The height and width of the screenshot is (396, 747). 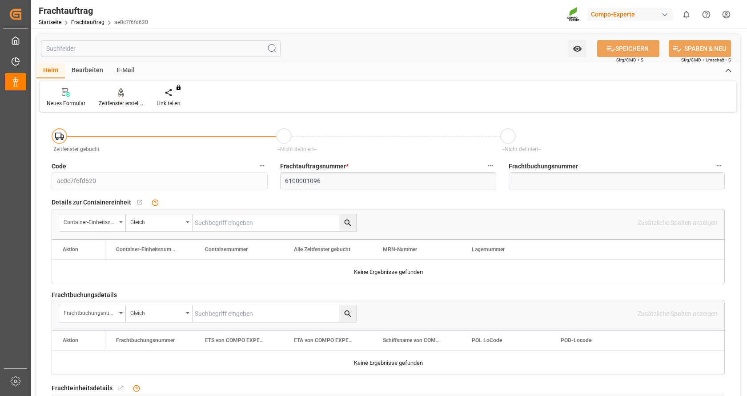 What do you see at coordinates (719, 165) in the screenshot?
I see `button: Frachtbuchungsnummer` at bounding box center [719, 165].